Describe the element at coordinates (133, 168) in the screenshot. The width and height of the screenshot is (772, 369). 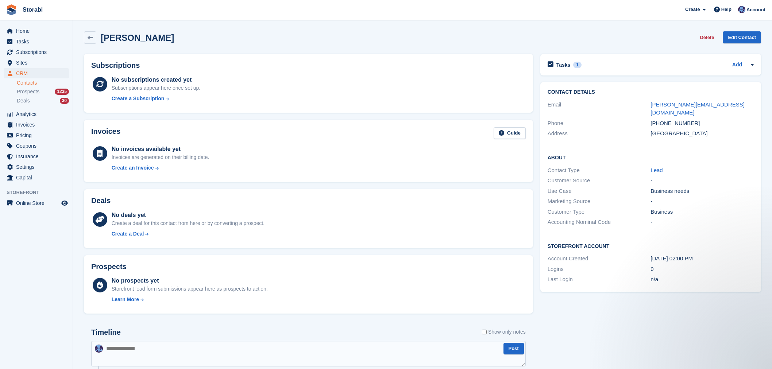
I see `div: Create an Invoice` at that location.